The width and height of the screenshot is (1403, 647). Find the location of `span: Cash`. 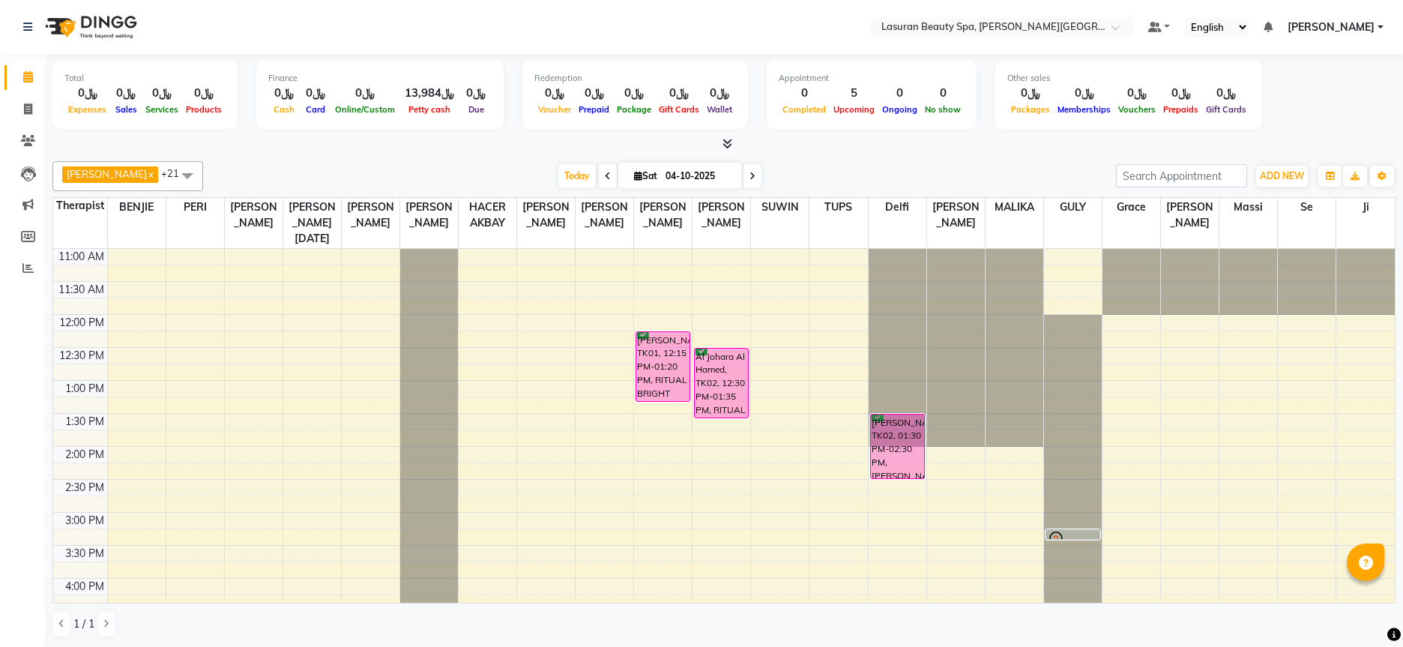

span: Cash is located at coordinates (284, 109).